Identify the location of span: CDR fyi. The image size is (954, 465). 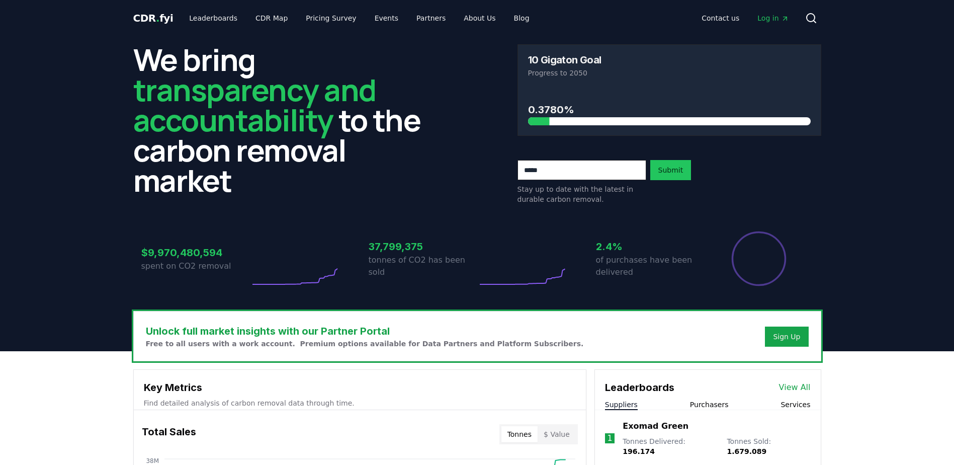
(153, 18).